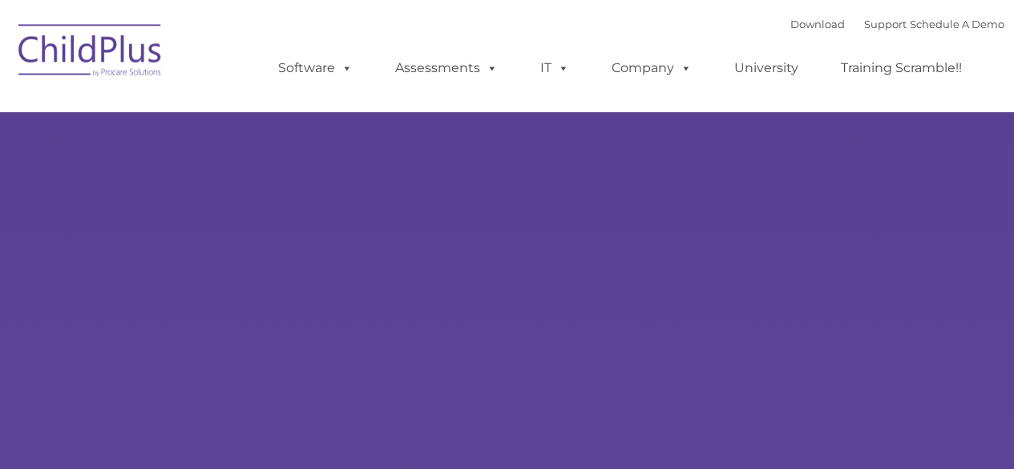 This screenshot has height=469, width=1014. I want to click on a: Training Scramble!!, so click(901, 68).